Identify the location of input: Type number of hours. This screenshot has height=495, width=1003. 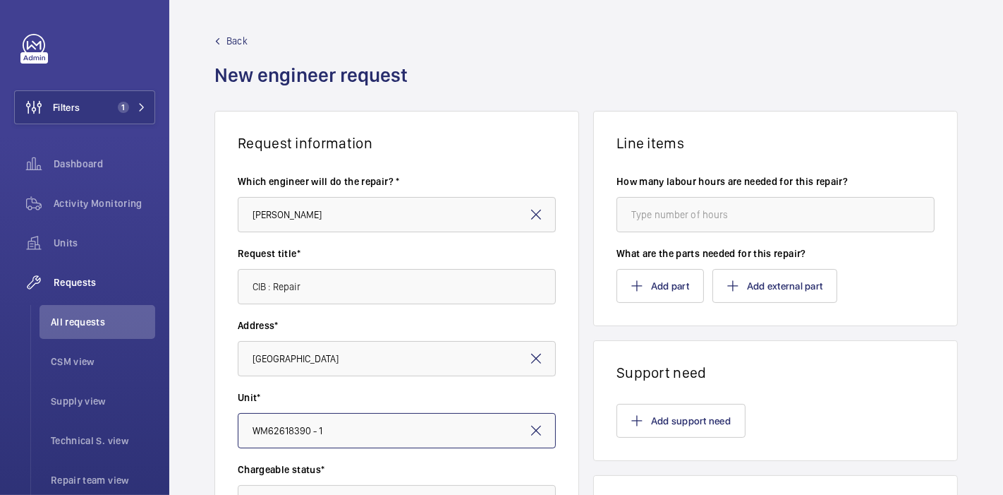
(775, 214).